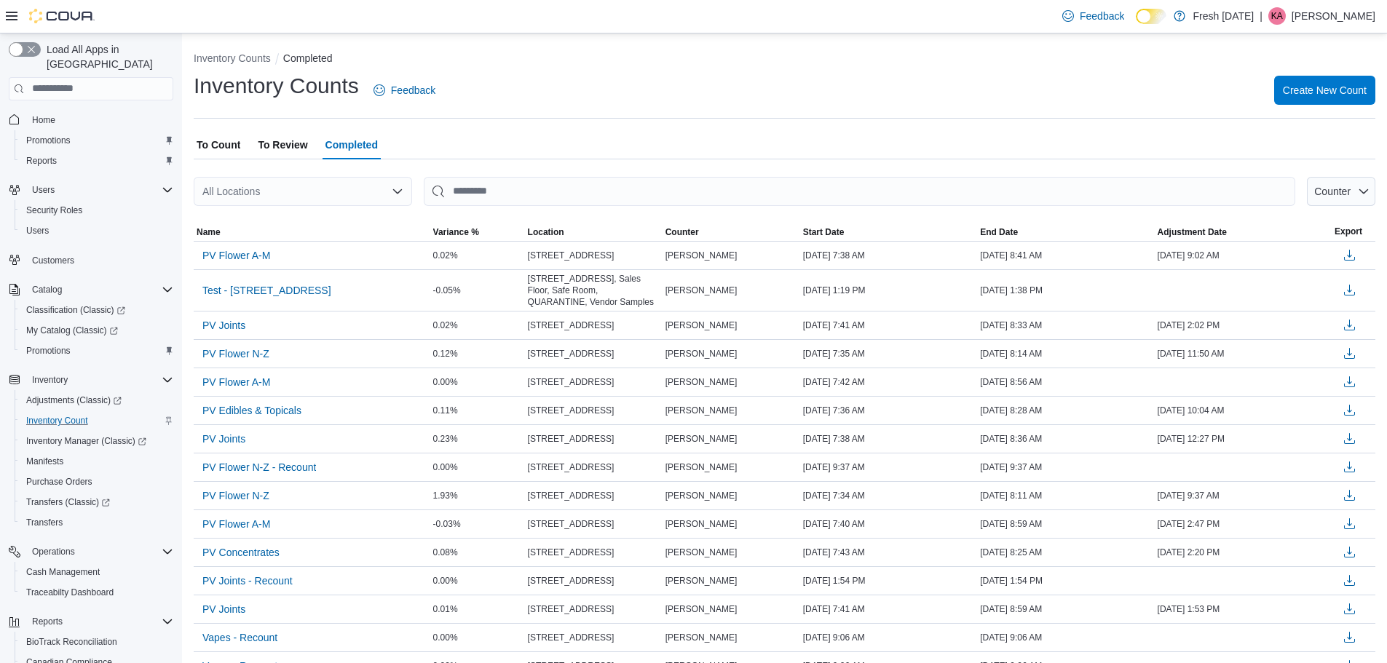 The image size is (1387, 663). Describe the element at coordinates (97, 502) in the screenshot. I see `span: Transfers (Classic)` at that location.